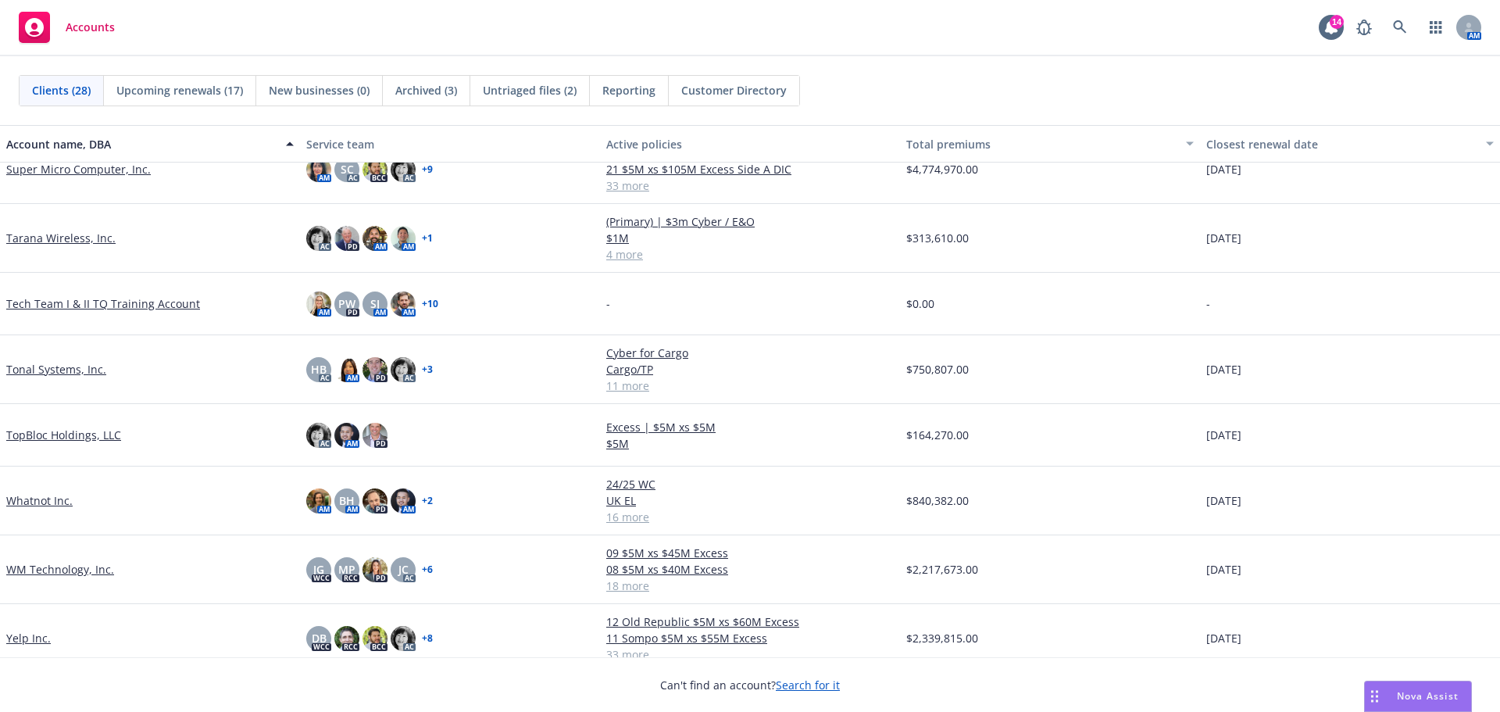 Image resolution: width=1500 pixels, height=712 pixels. Describe the element at coordinates (430, 304) in the screenshot. I see `a: + 10` at that location.